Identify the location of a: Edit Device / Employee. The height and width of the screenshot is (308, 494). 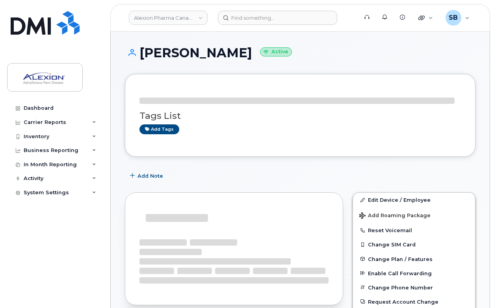
(414, 200).